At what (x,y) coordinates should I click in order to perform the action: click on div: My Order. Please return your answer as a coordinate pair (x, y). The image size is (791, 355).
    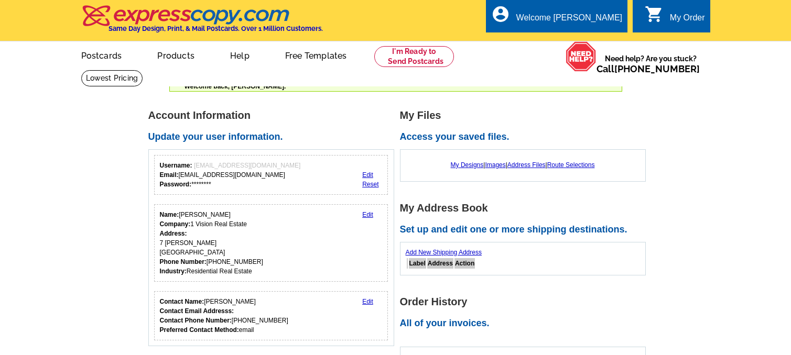
    Looking at the image, I should click on (687, 20).